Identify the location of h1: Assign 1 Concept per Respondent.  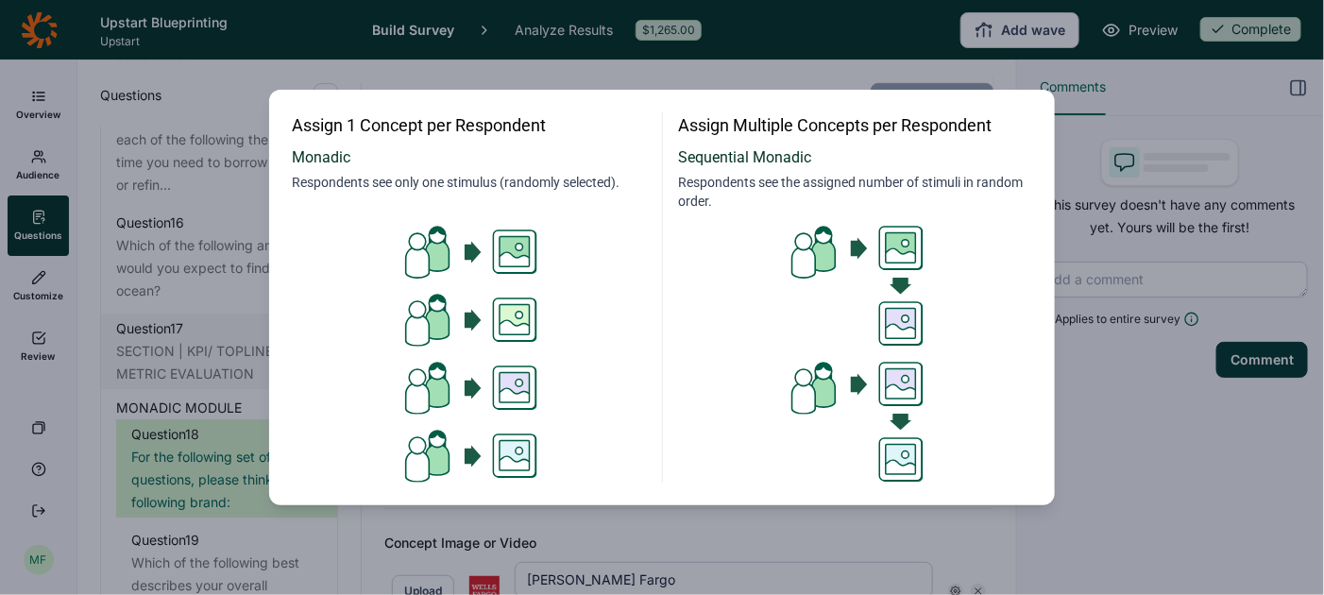
(469, 126).